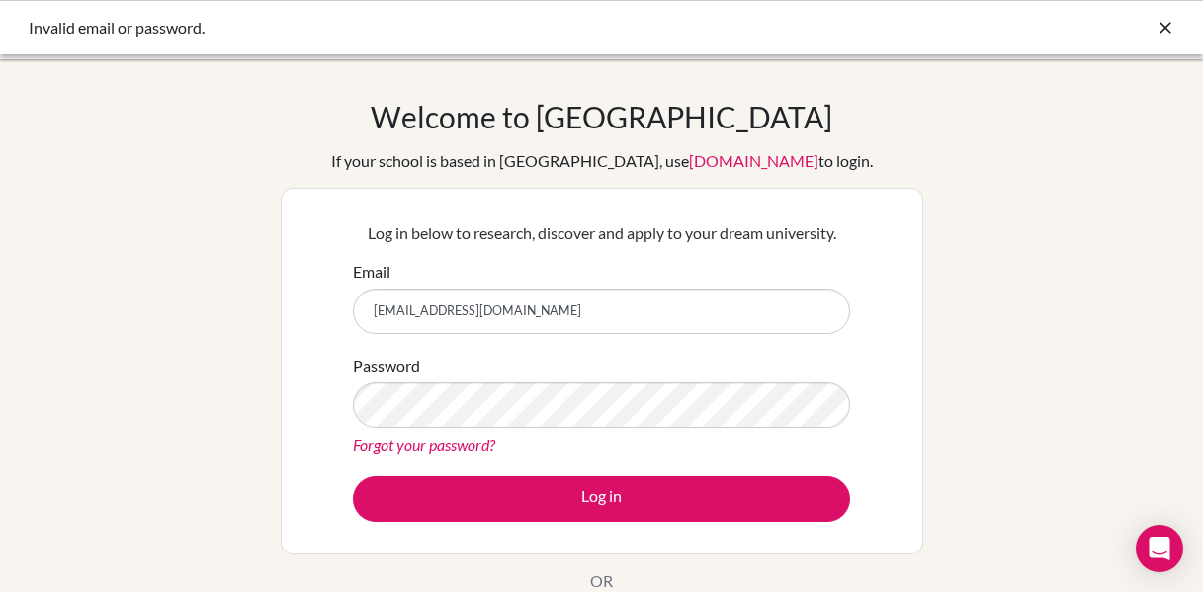  Describe the element at coordinates (454, 28) in the screenshot. I see `div: Invalid email or password.` at that location.